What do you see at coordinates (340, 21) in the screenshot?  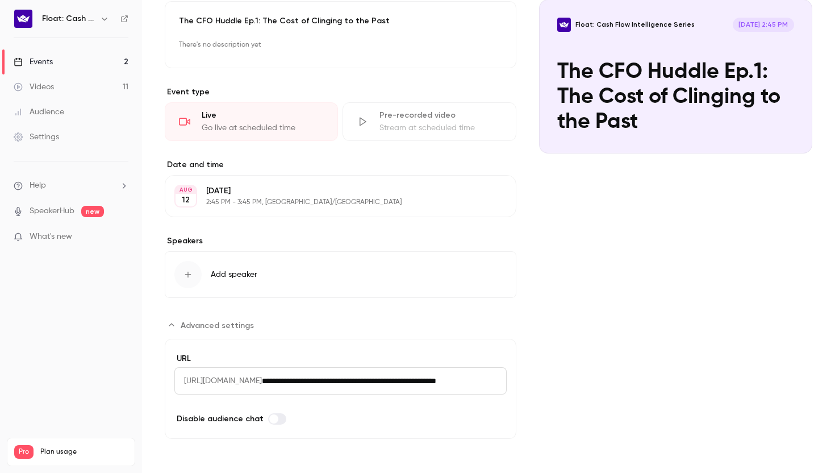 I see `p: The CFO Huddle Ep.1: The Cost of Clinging to the Past` at bounding box center [340, 21].